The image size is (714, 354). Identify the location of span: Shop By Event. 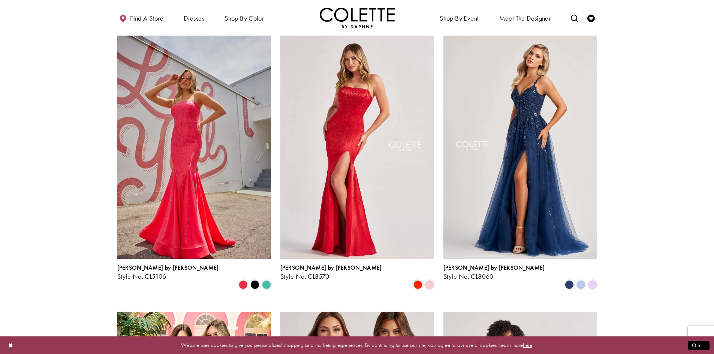
(459, 18).